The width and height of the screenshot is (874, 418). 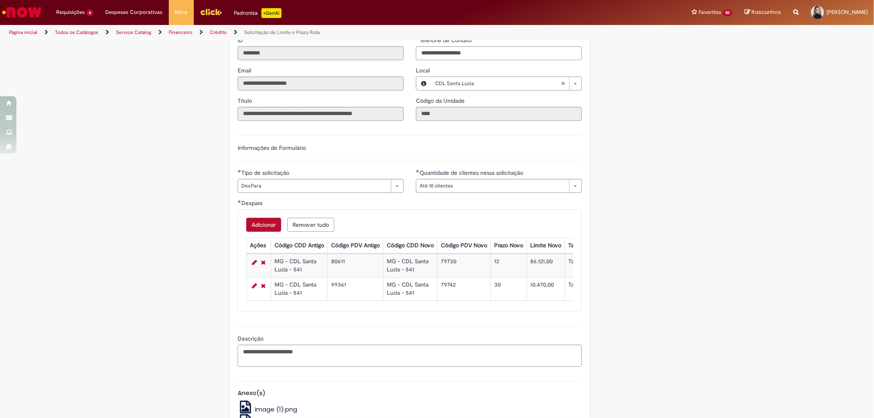 What do you see at coordinates (410, 393) in the screenshot?
I see `h5: Anexo(s)` at bounding box center [410, 393].